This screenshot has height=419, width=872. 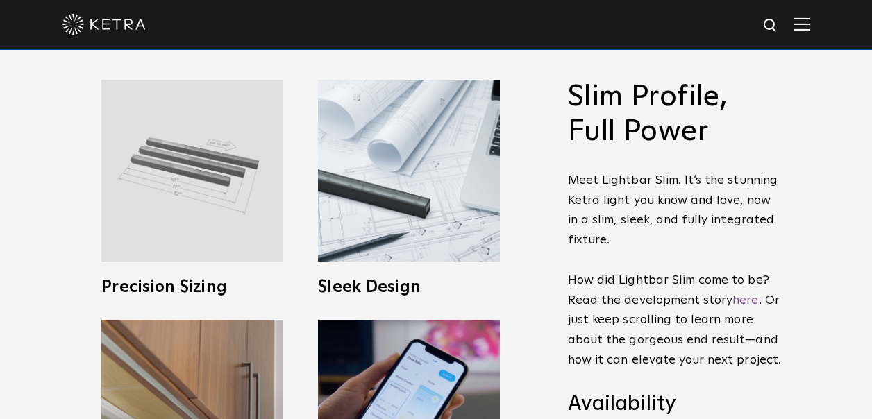 What do you see at coordinates (675, 114) in the screenshot?
I see `h2: Slim Profile, Full Power` at bounding box center [675, 114].